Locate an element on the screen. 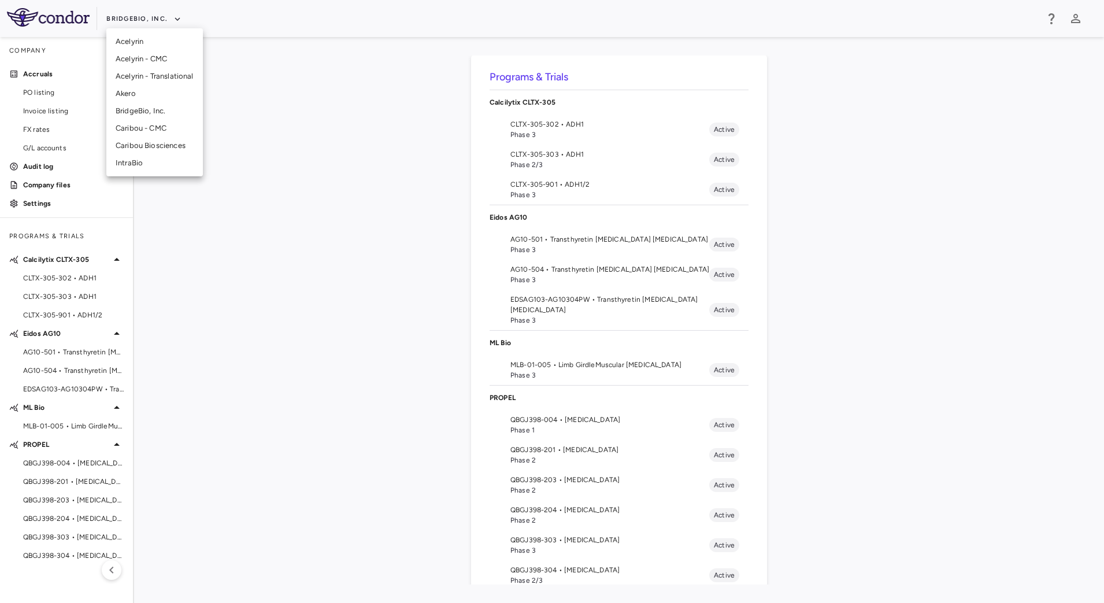 This screenshot has width=1104, height=603. li: IntraBio is located at coordinates (154, 163).